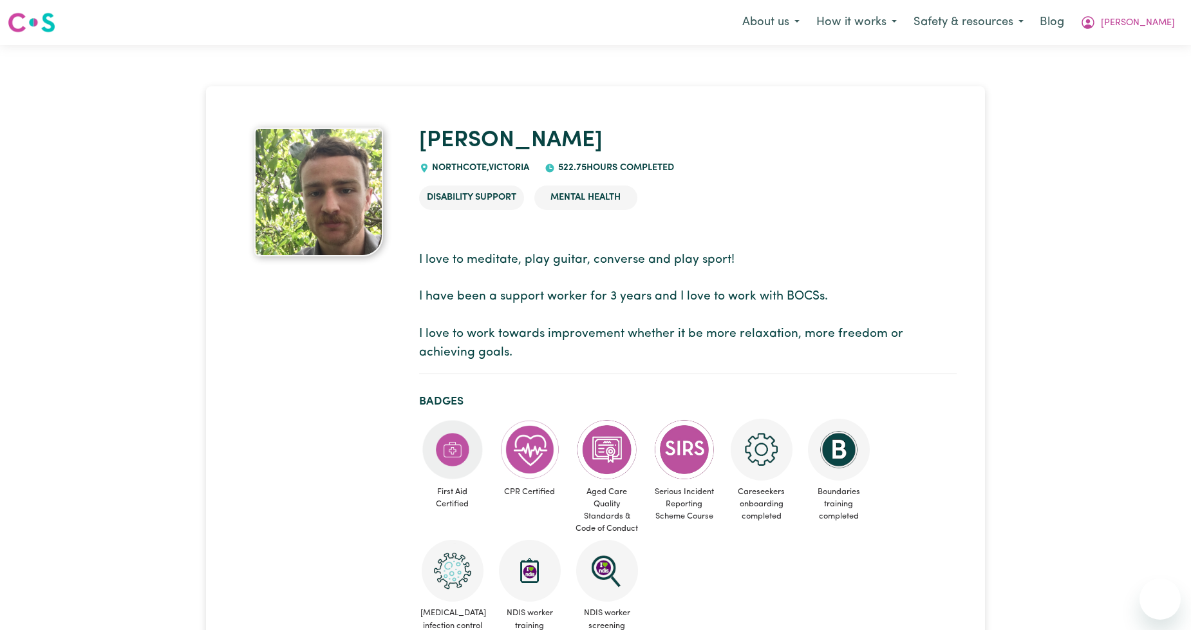 Image resolution: width=1191 pixels, height=630 pixels. Describe the element at coordinates (471, 198) in the screenshot. I see `li: Disability Support` at that location.